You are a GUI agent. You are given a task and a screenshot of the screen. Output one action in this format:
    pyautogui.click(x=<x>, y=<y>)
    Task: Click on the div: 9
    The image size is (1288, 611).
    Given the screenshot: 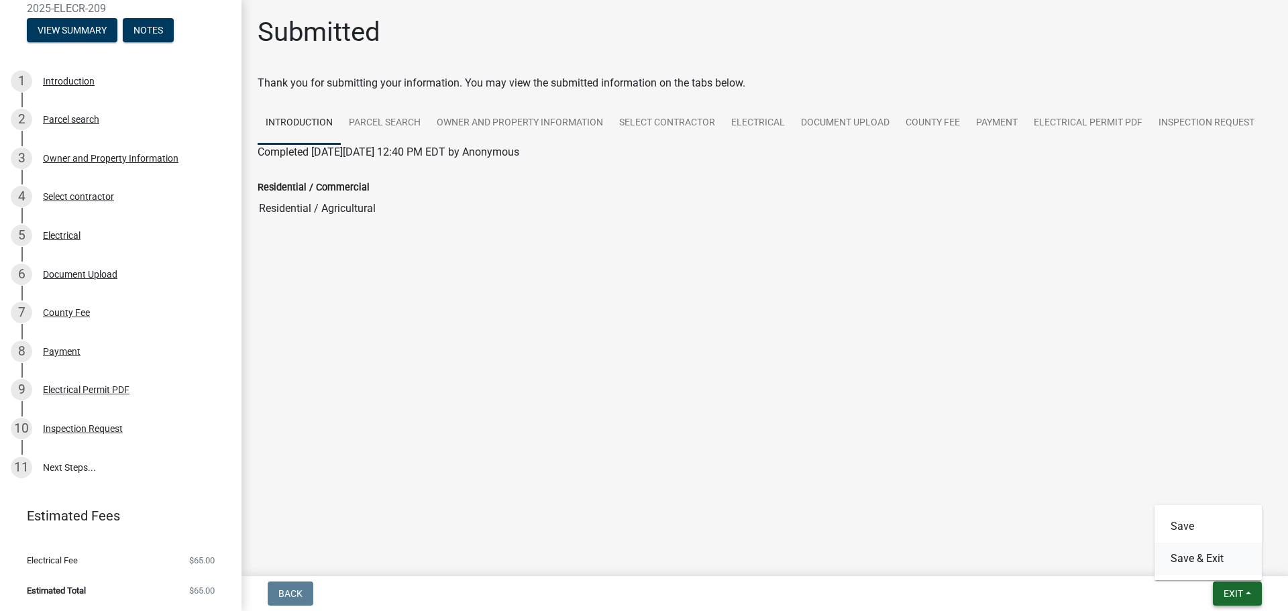 What is the action you would take?
    pyautogui.click(x=21, y=390)
    